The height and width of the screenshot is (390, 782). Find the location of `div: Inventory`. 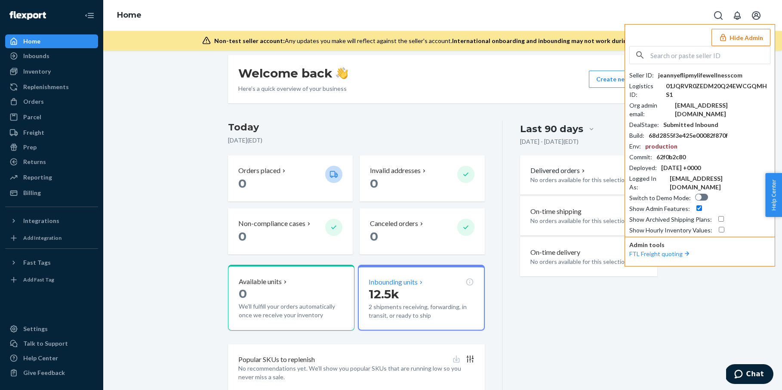

div: Inventory is located at coordinates (37, 71).